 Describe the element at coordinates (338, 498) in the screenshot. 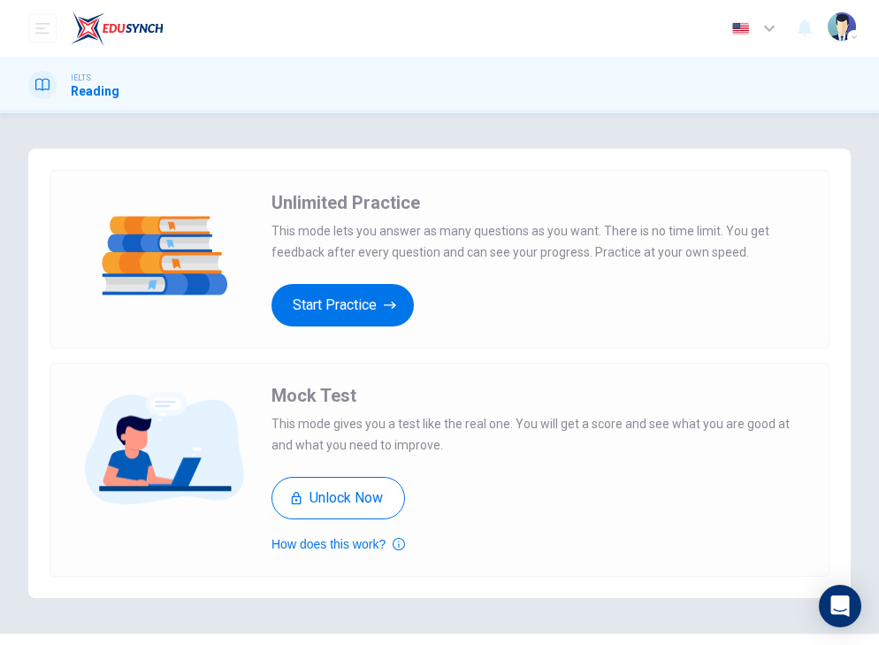

I see `button: Unlock Now` at that location.